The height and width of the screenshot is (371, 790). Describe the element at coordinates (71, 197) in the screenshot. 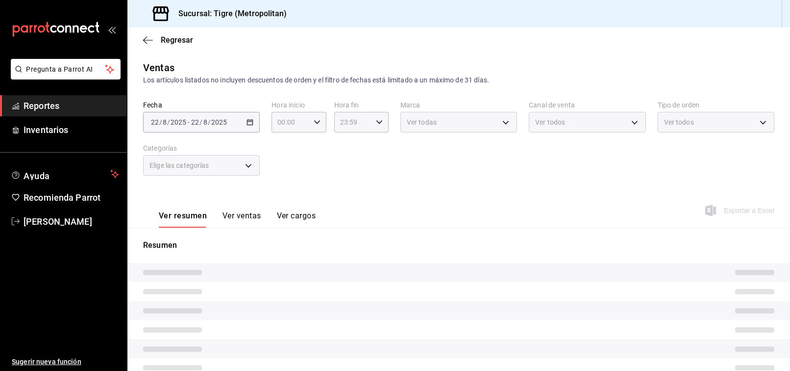

I see `span: Recomienda Parrot` at that location.